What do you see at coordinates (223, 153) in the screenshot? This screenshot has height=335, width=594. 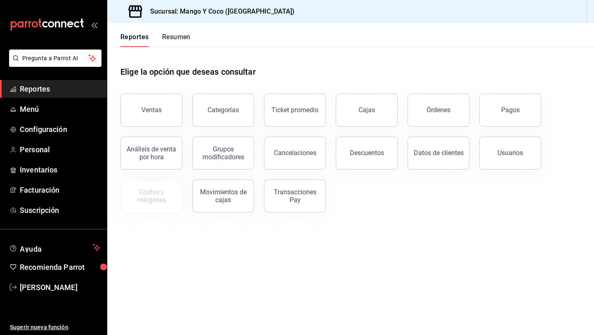 I see `div: Grupos modificadores` at bounding box center [223, 153].